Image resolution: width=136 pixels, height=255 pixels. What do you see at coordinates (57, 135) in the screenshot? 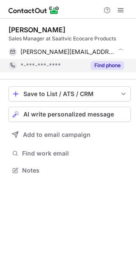
I see `span: Add to email campaign` at bounding box center [57, 135].